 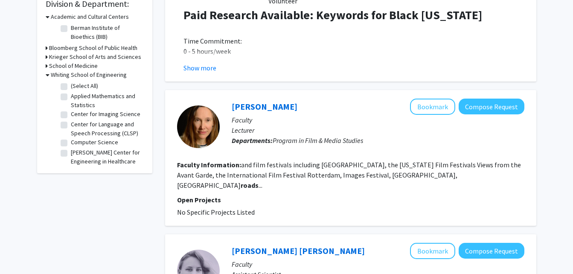 I want to click on label: Applied Mathematics and Statistics, so click(x=106, y=101).